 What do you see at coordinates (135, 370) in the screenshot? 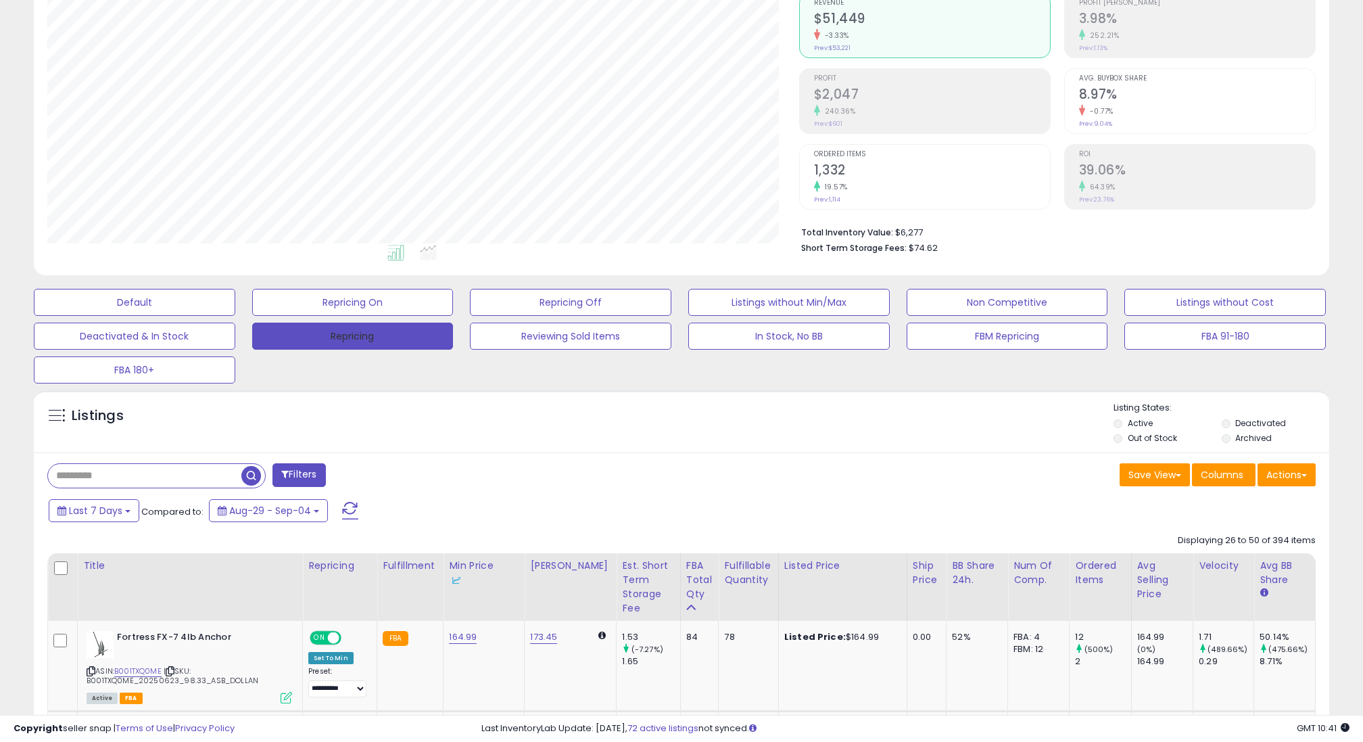
I see `button: FBA 180+` at bounding box center [135, 370].